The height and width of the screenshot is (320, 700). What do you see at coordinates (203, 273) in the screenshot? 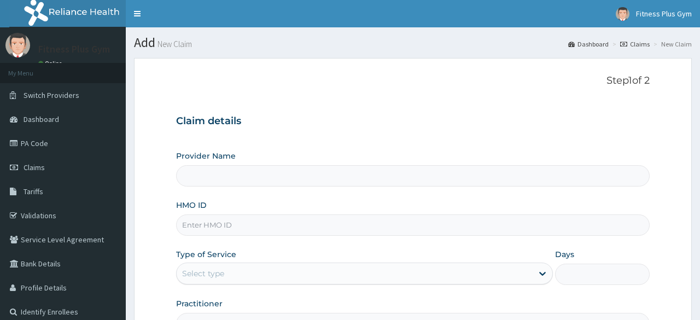
I see `div: Select type` at bounding box center [203, 273].